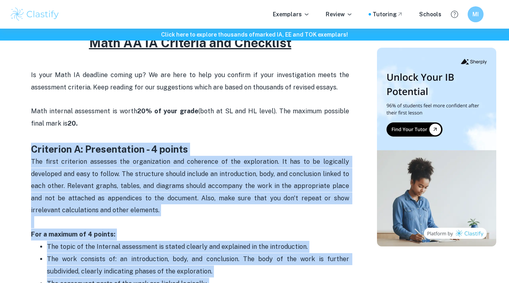 The width and height of the screenshot is (509, 283). Describe the element at coordinates (190, 43) in the screenshot. I see `u: Math AA IA Criteria and Checklist` at that location.